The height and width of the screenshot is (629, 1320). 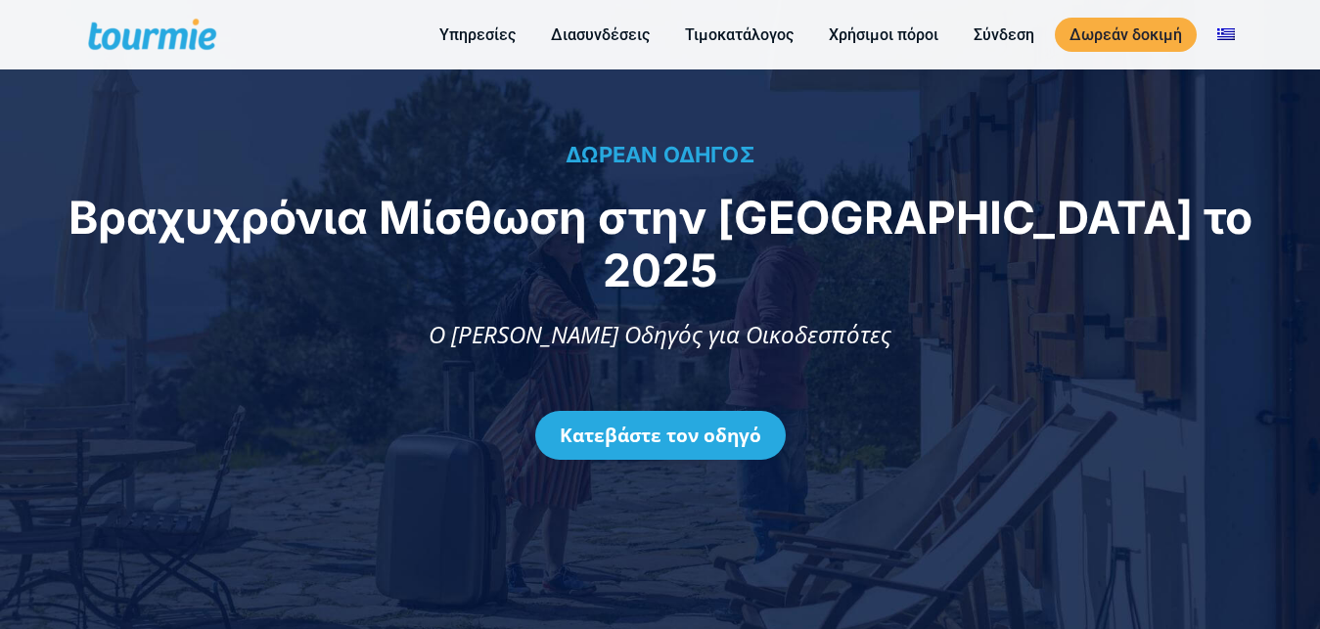 What do you see at coordinates (660, 435) in the screenshot?
I see `a: Κατεβάστε τον οδηγό` at bounding box center [660, 435].